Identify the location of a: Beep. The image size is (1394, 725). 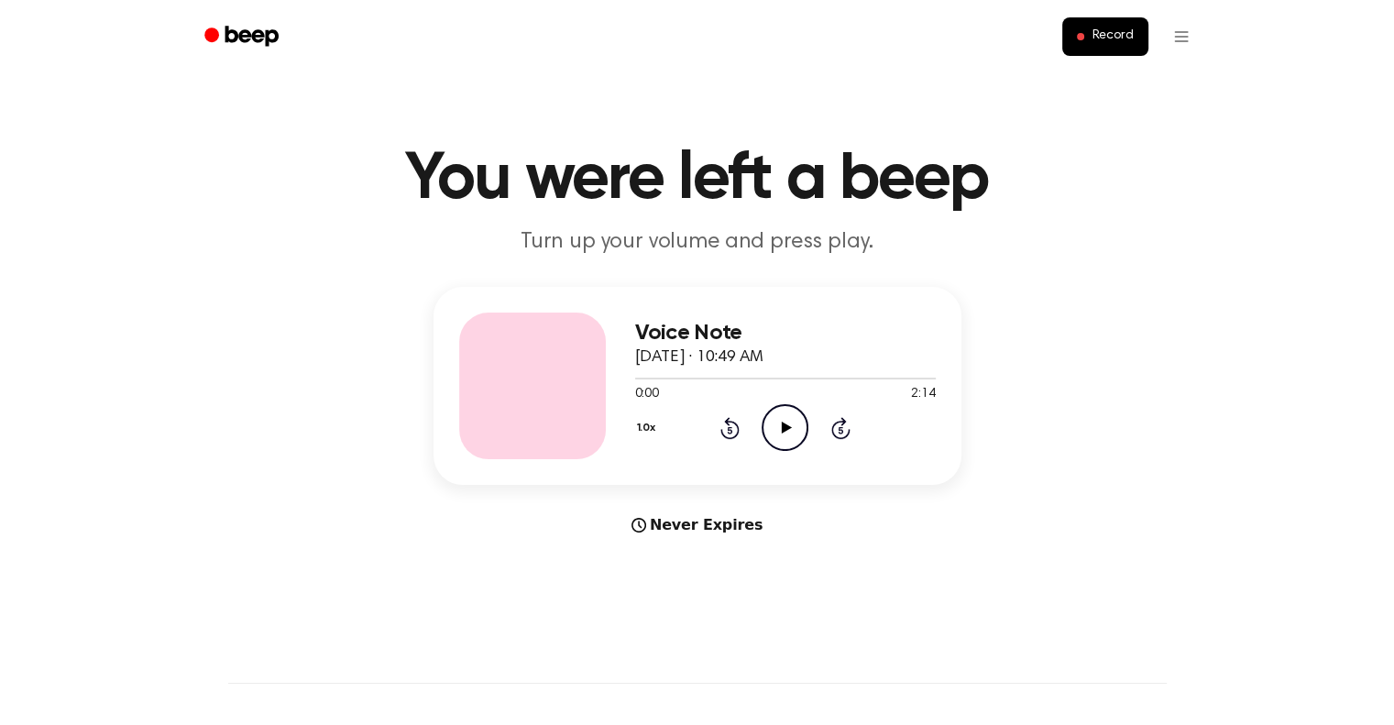
(243, 37).